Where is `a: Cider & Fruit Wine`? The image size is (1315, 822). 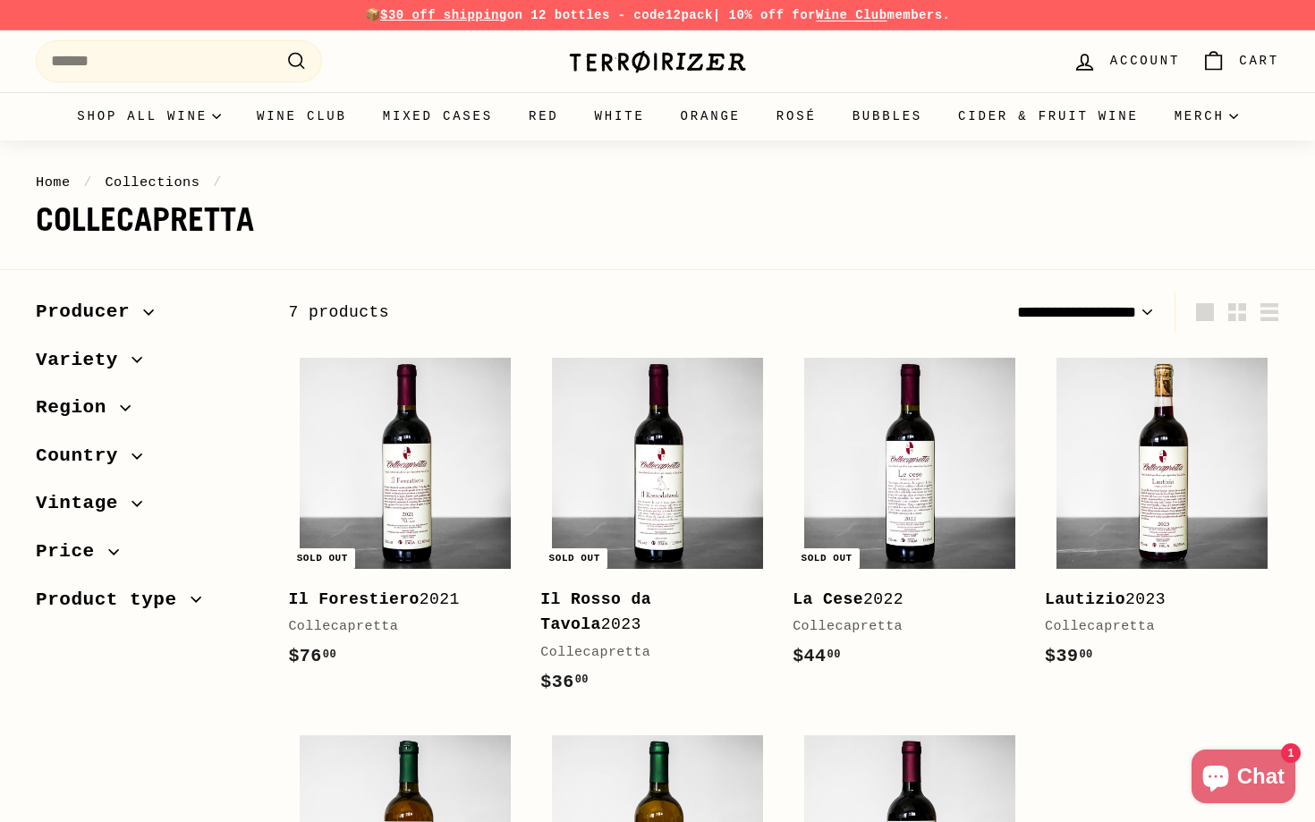
a: Cider & Fruit Wine is located at coordinates (1048, 116).